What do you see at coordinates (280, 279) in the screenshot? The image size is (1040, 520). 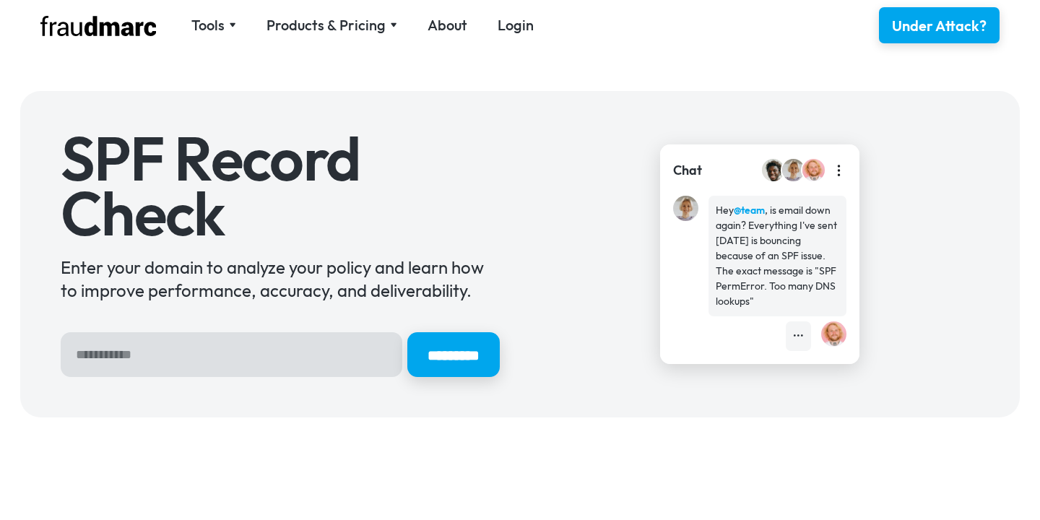 I see `div: Enter your domain to analyze your policy and learn how to improve performance, accuracy, and deli...` at bounding box center [280, 279].